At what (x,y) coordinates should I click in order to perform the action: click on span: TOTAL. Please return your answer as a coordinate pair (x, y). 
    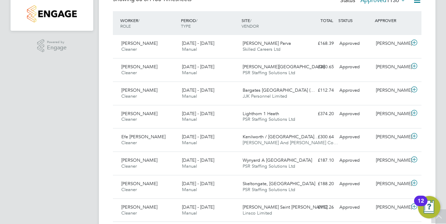
    Looking at the image, I should click on (327, 20).